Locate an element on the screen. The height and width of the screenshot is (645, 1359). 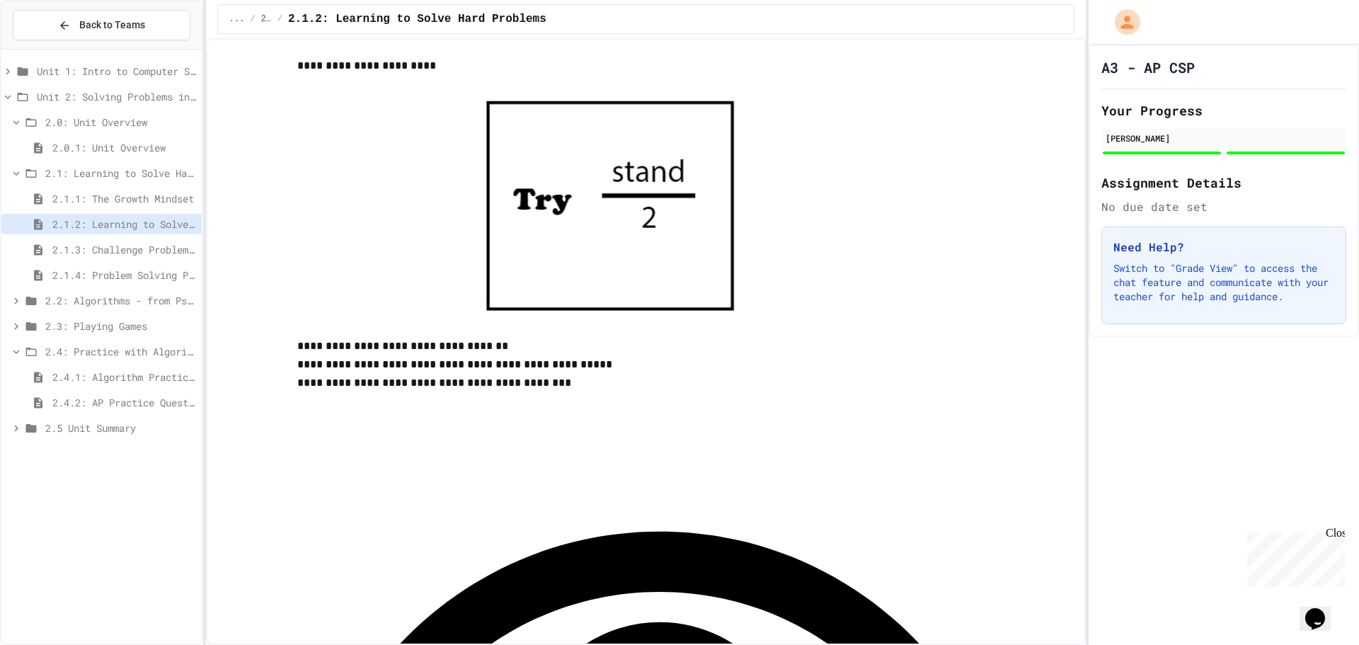
span: 2.3: Playing Games is located at coordinates (120, 325).